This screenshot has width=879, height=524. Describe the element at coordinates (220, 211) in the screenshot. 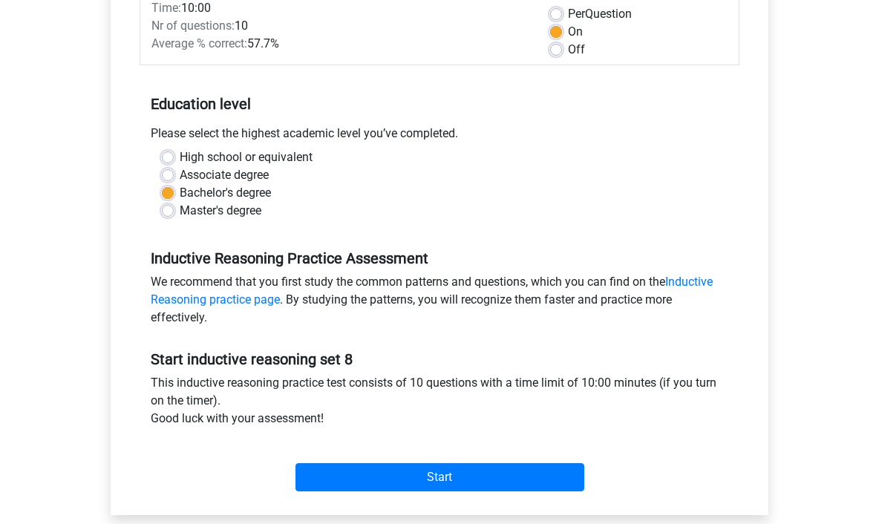

I see `label: Master's degree` at that location.